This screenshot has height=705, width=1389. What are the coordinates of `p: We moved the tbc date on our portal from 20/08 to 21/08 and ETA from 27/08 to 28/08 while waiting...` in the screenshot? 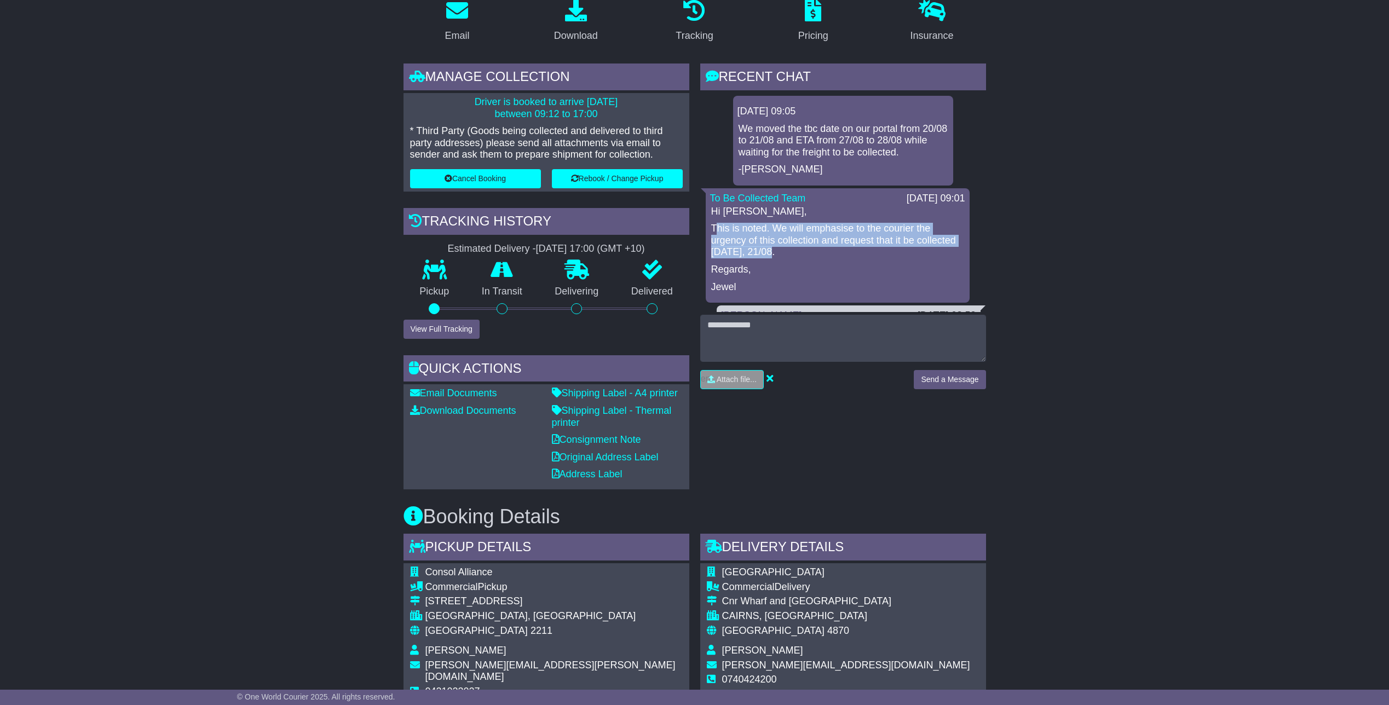 It's located at (843, 141).